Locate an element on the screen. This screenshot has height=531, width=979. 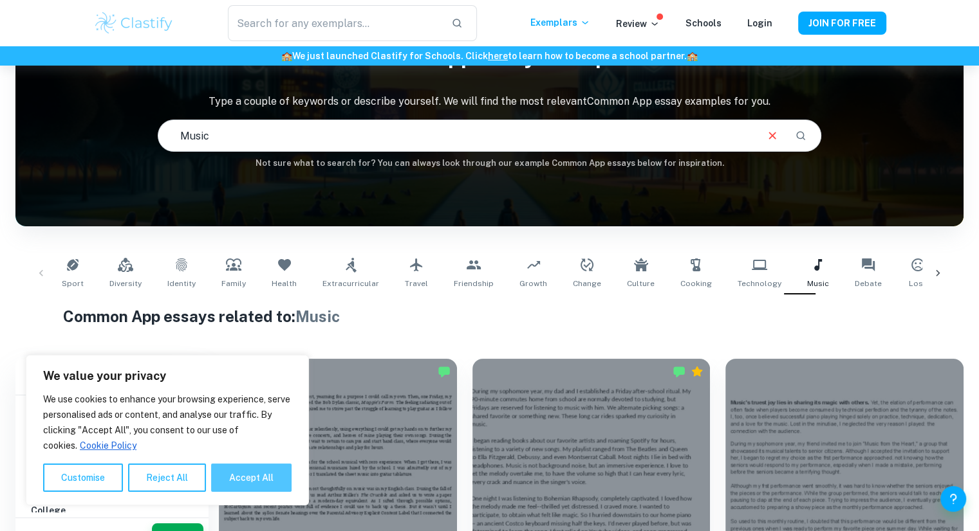
img: Clastify logo is located at coordinates (134, 23).